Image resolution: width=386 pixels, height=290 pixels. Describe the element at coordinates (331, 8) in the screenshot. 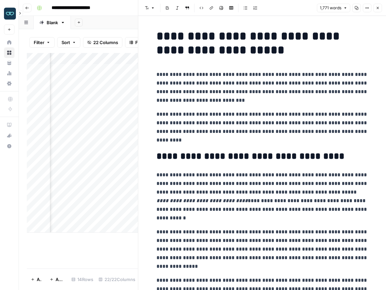

I see `span: 1,771 words` at that location.